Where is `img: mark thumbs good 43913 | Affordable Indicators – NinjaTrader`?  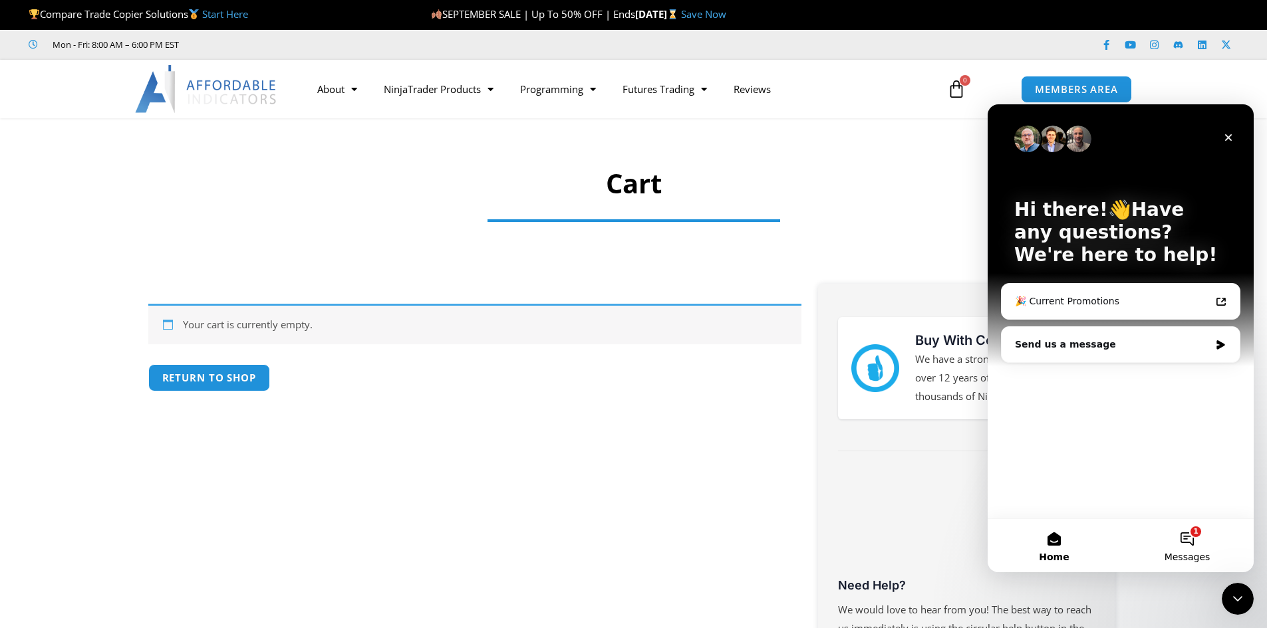
img: mark thumbs good 43913 | Affordable Indicators – NinjaTrader is located at coordinates (875, 368).